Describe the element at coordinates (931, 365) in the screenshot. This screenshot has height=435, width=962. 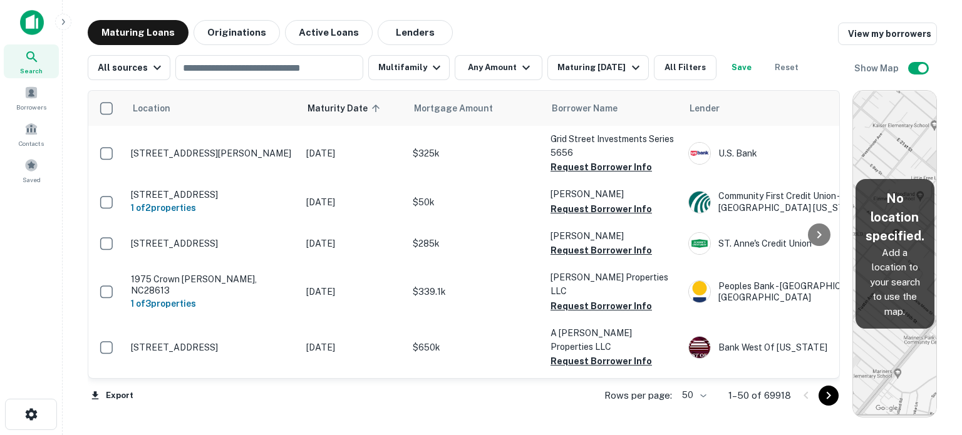
I see `div: Chat Widget` at that location.